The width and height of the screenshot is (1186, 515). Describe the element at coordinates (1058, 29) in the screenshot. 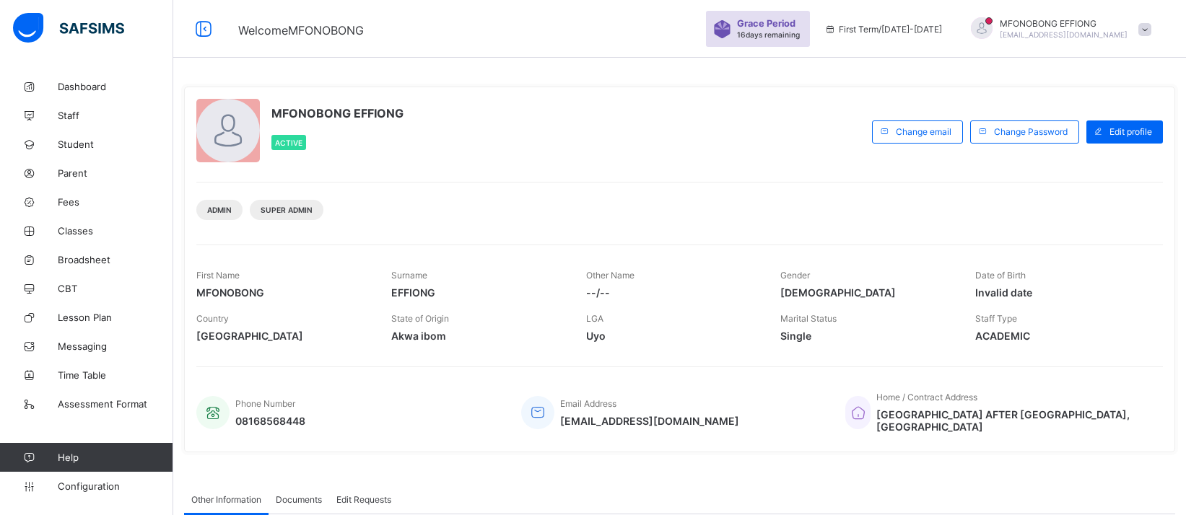

I see `div: MFONOBONGEFFIONG` at that location.